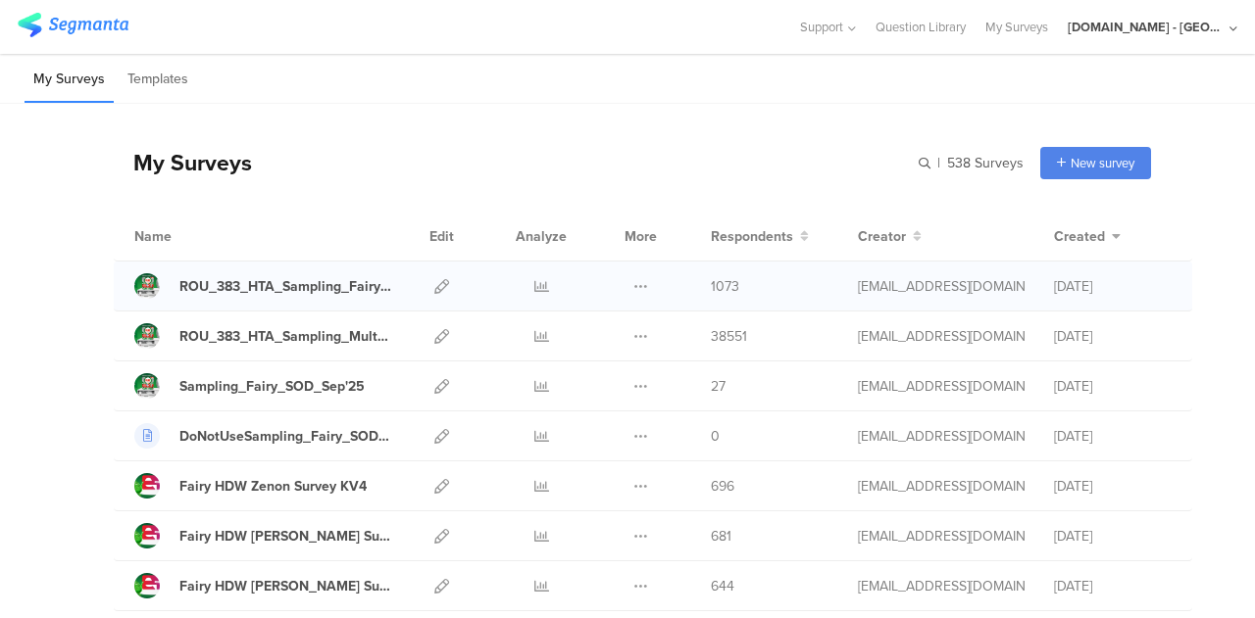  What do you see at coordinates (285, 436) in the screenshot?
I see `div: DoNotUseSampling_Fairy_SOD_Sep'25` at bounding box center [285, 436].